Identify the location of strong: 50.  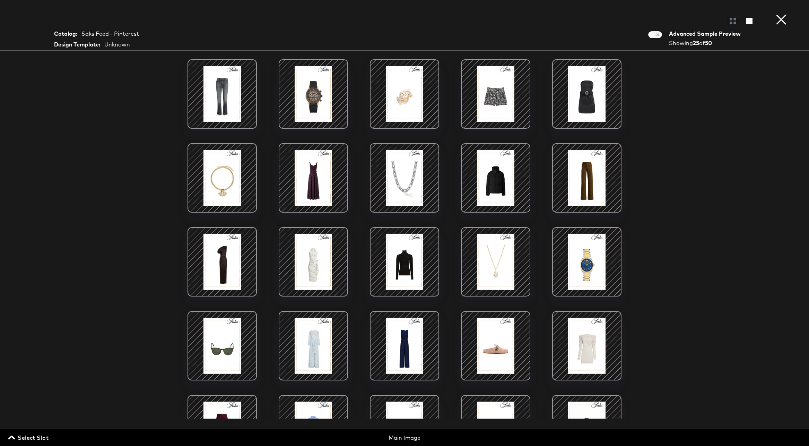
(708, 43).